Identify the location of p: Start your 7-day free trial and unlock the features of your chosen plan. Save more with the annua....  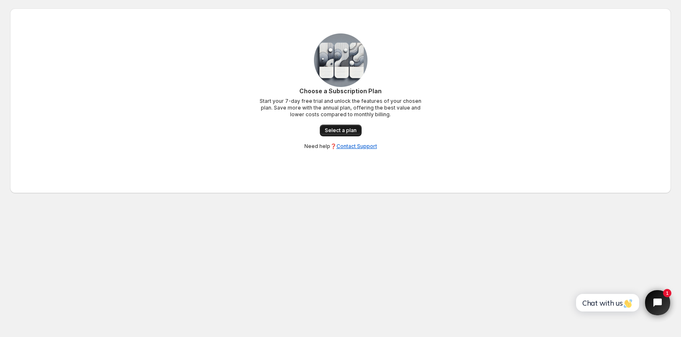
(341, 108).